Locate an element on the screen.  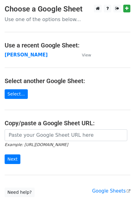
small: View is located at coordinates (87, 55).